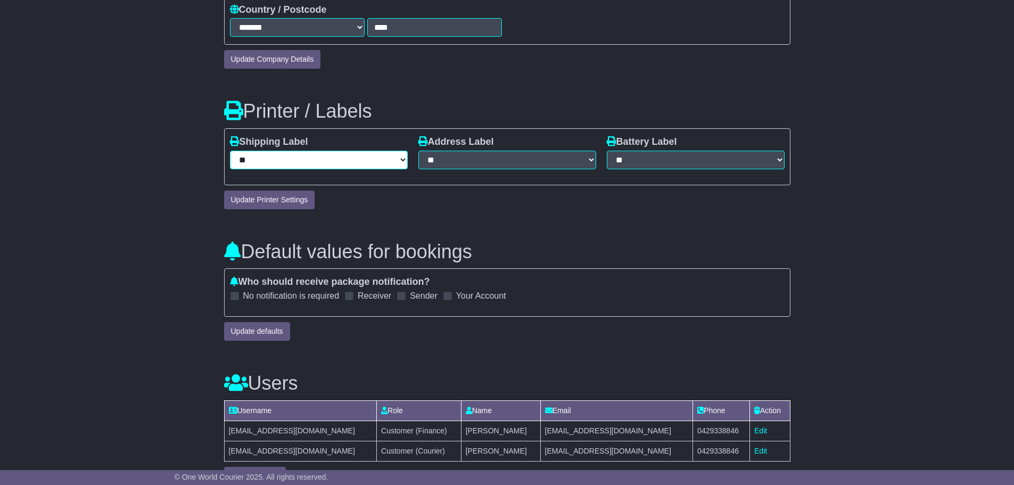 The width and height of the screenshot is (1014, 485). I want to click on button: Update defaults, so click(257, 331).